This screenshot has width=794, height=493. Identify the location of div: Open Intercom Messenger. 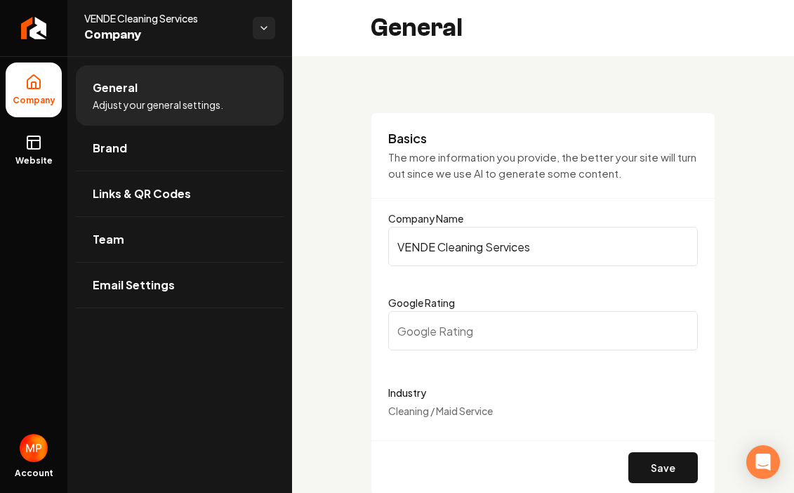
(763, 462).